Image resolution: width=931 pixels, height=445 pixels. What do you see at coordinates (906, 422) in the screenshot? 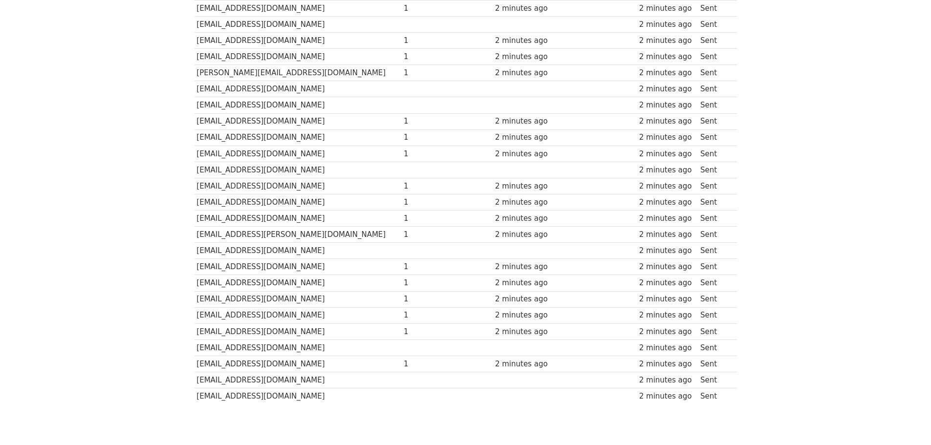
I see `div: Chat Widget` at bounding box center [906, 422].